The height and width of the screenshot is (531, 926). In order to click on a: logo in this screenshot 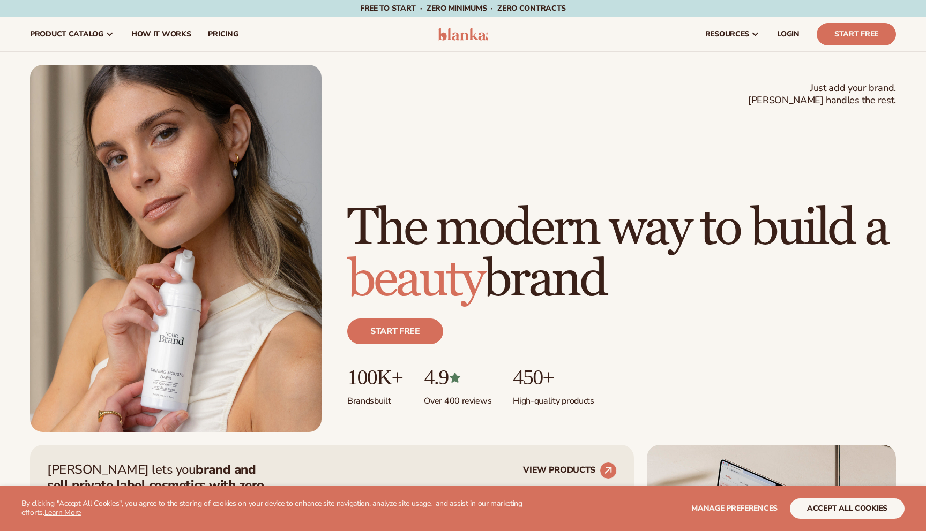, I will do `click(463, 34)`.